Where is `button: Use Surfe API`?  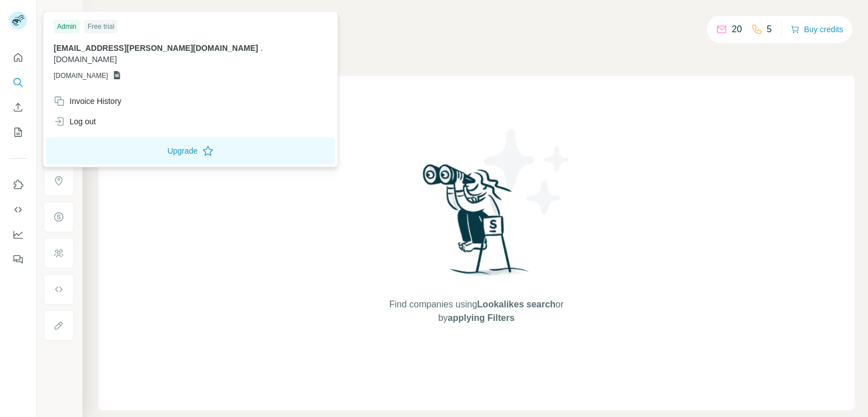 button: Use Surfe API is located at coordinates (18, 210).